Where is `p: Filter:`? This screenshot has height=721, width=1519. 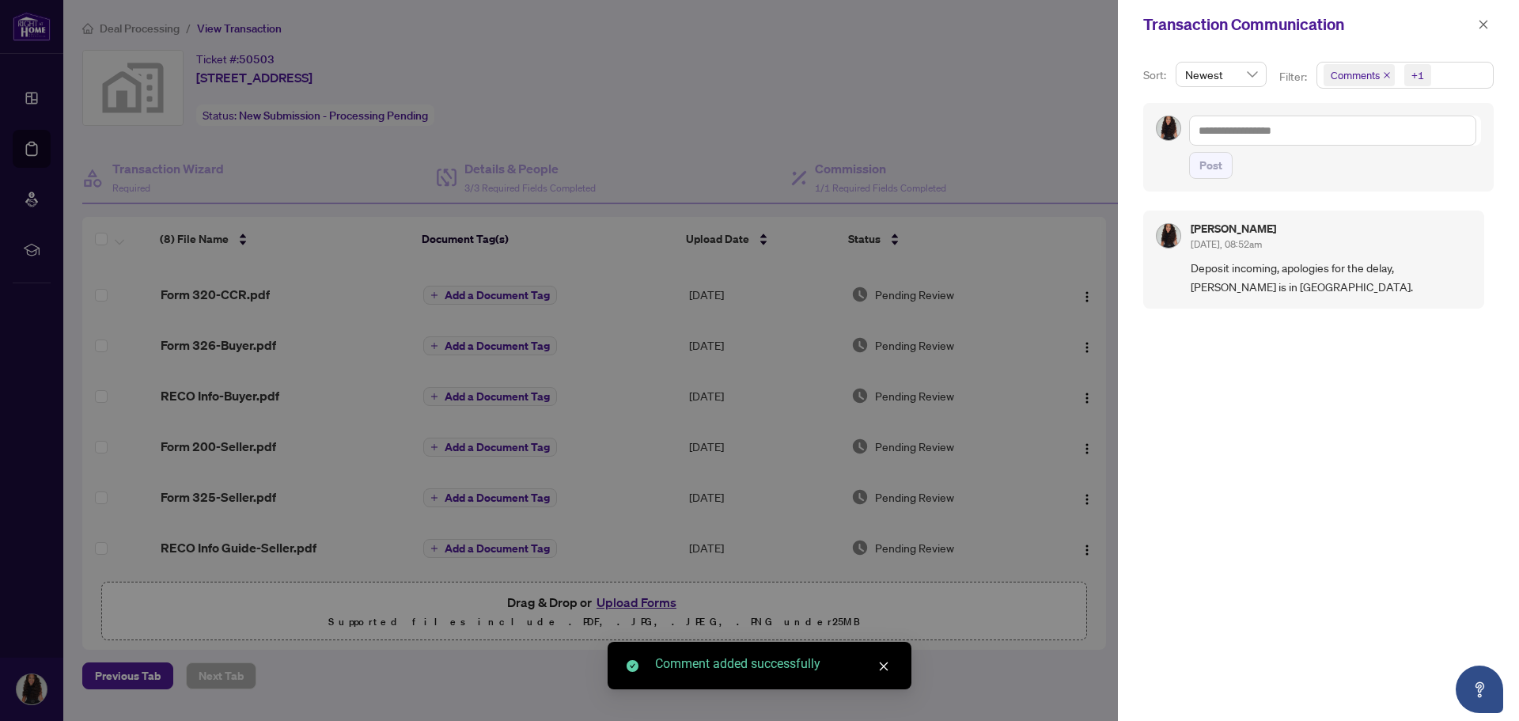 p: Filter: is located at coordinates (1294, 77).